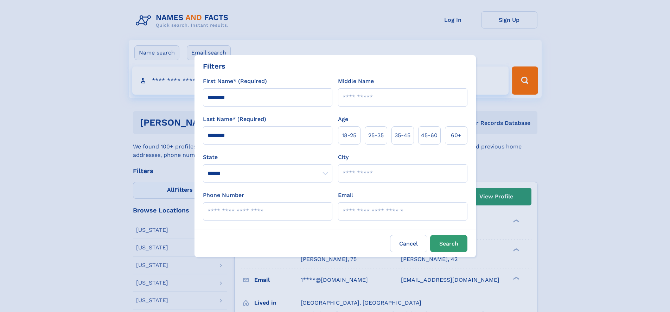 This screenshot has width=670, height=312. What do you see at coordinates (376, 135) in the screenshot?
I see `span: 25‑35` at bounding box center [376, 135].